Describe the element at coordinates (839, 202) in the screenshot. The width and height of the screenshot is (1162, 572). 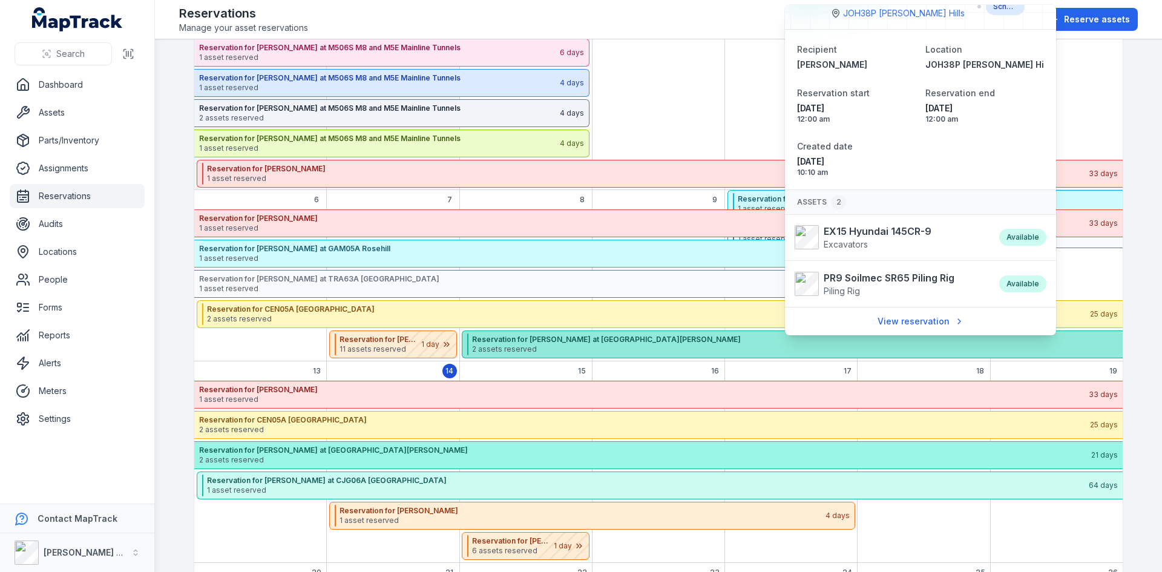
I see `div: 2` at that location.